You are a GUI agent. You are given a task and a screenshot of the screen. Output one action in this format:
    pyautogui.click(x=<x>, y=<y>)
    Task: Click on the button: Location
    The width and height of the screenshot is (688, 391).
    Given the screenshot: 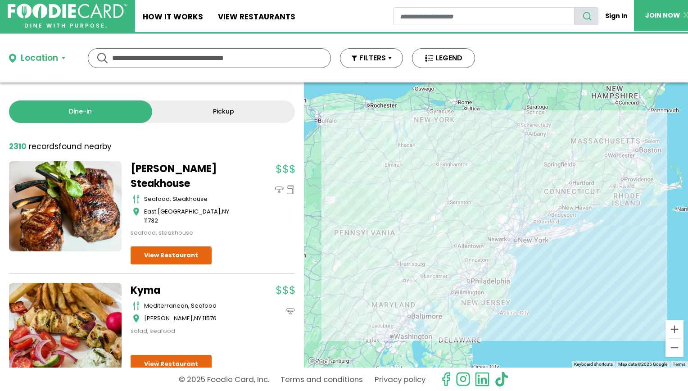 What is the action you would take?
    pyautogui.click(x=37, y=58)
    